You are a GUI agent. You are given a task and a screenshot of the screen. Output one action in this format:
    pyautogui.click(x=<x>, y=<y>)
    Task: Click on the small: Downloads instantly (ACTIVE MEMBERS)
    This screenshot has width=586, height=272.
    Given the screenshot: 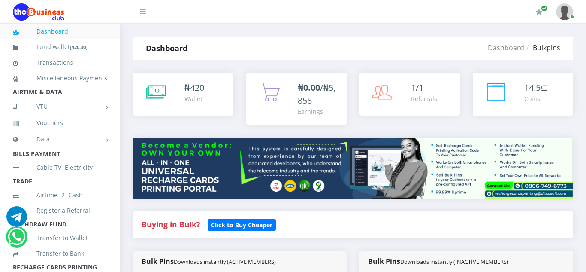 What is the action you would take?
    pyautogui.click(x=225, y=261)
    